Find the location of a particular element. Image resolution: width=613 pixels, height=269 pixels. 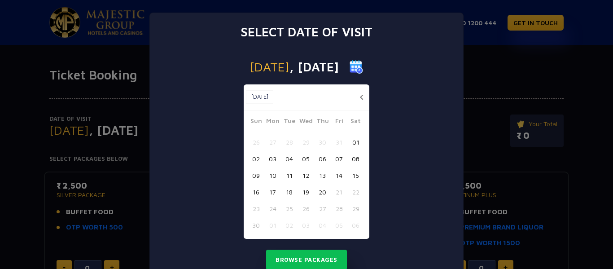

span: Sat is located at coordinates (356, 122).